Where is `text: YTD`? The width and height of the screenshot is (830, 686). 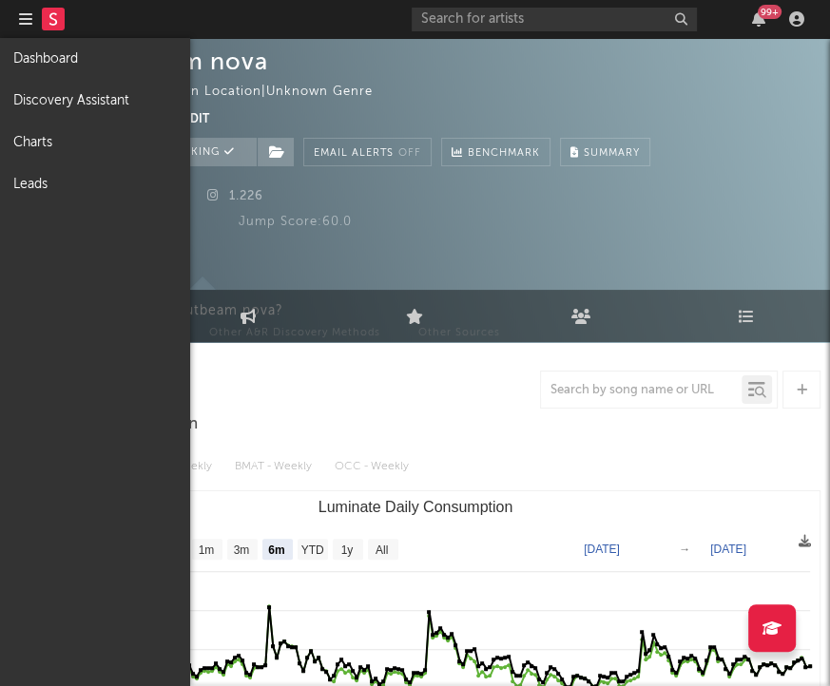
text: YTD is located at coordinates (313, 550).